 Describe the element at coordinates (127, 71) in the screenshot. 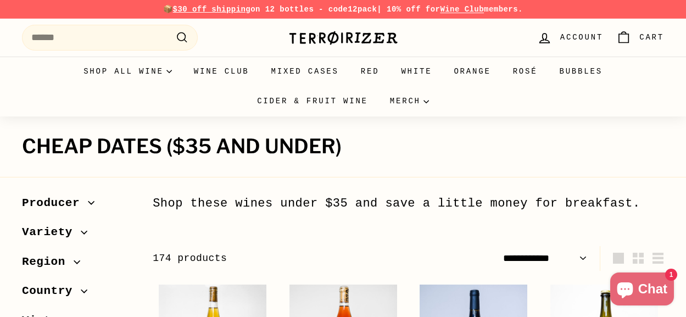

I see `summary: Shop all wine` at that location.